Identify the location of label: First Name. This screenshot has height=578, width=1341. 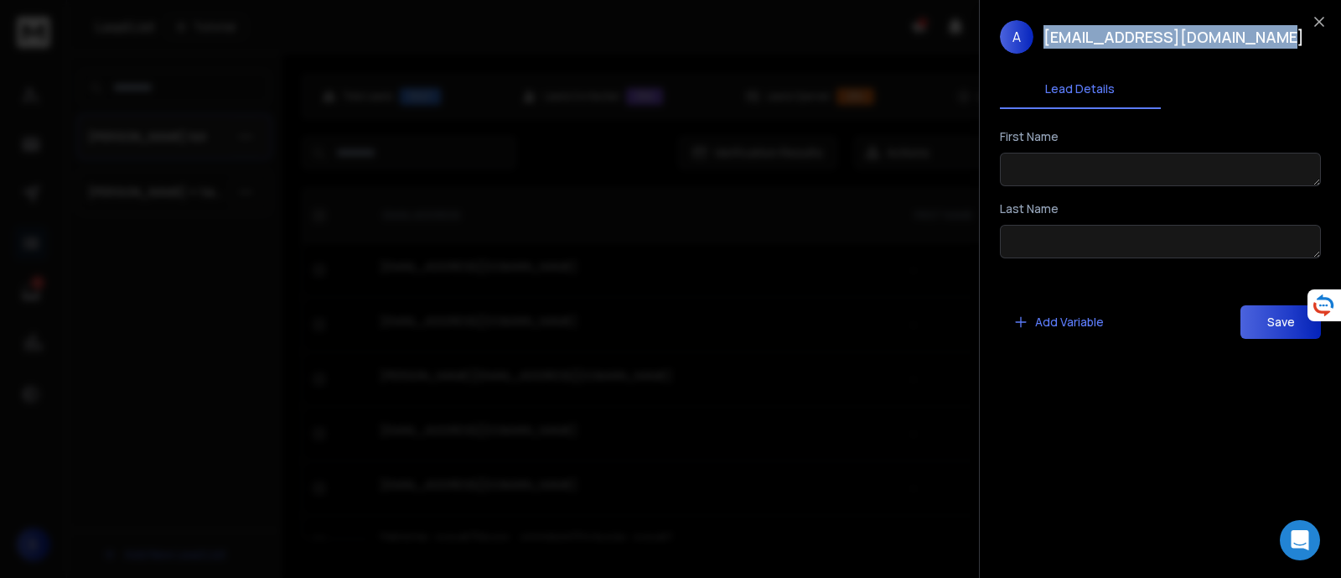
(1030, 137).